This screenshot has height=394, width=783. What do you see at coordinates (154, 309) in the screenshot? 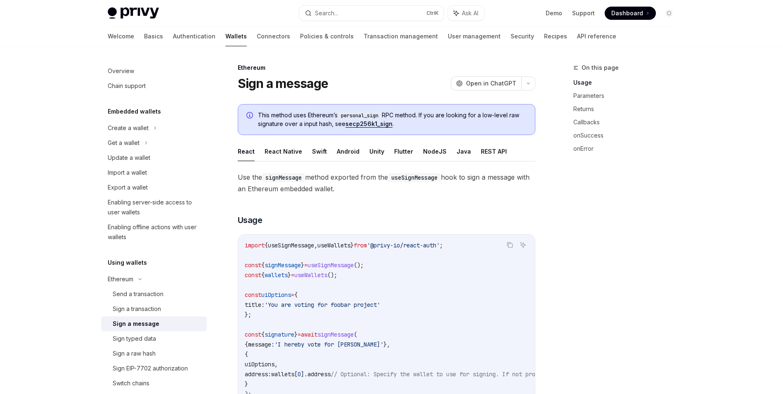
I see `a: Sign a transaction` at bounding box center [154, 309].